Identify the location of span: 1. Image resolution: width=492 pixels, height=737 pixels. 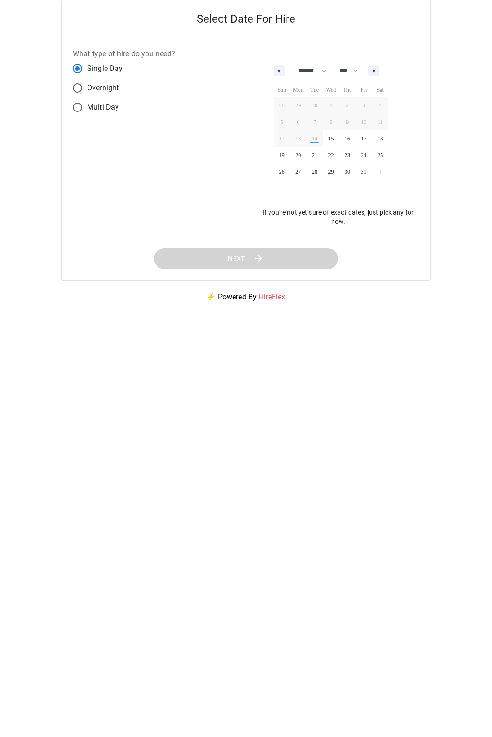
(331, 105).